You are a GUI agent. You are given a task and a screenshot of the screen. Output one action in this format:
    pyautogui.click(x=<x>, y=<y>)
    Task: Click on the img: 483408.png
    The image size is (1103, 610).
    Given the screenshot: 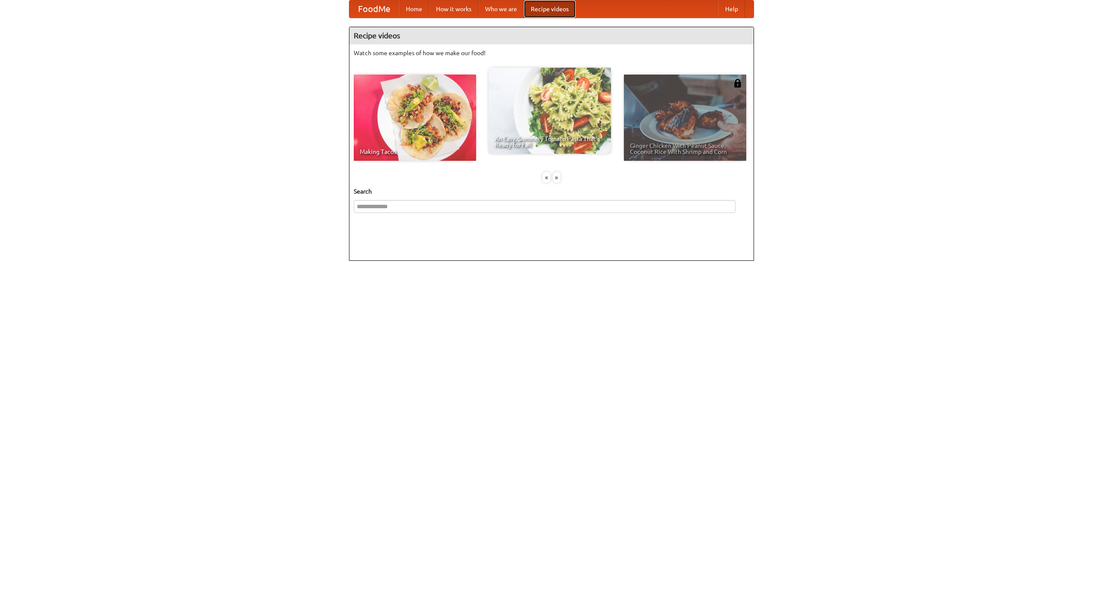 What is the action you would take?
    pyautogui.click(x=738, y=83)
    